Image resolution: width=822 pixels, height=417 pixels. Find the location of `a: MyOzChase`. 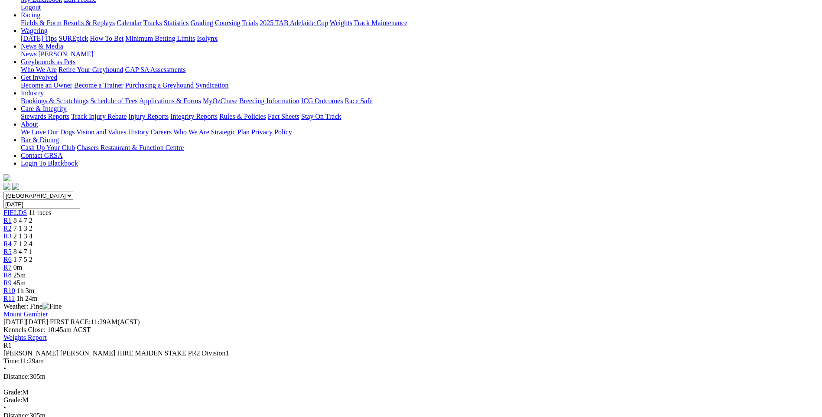

a: MyOzChase is located at coordinates (220, 101).